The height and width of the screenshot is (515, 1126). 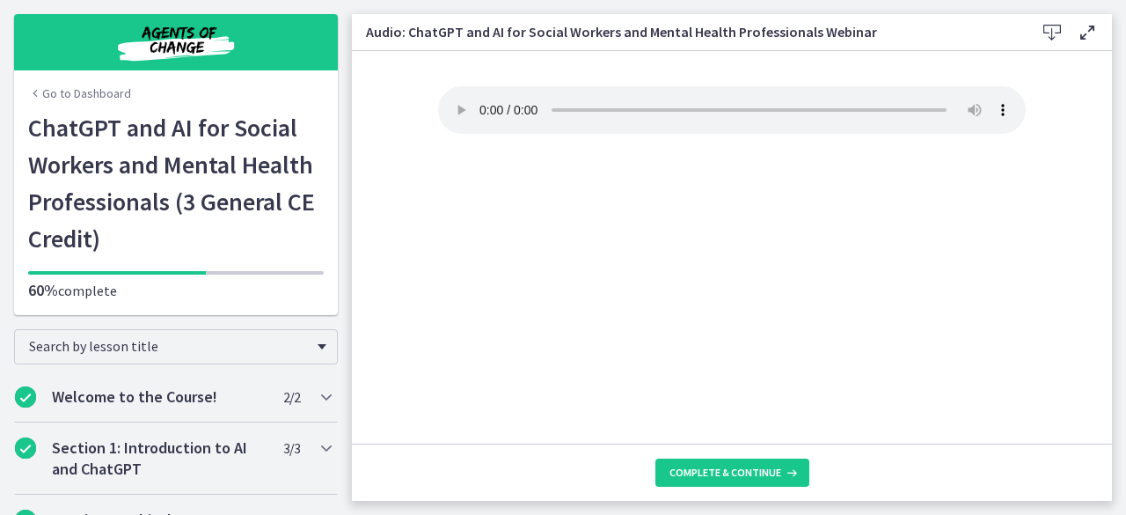 What do you see at coordinates (159, 397) in the screenshot?
I see `h2: Welcome to the Course!` at bounding box center [159, 397].